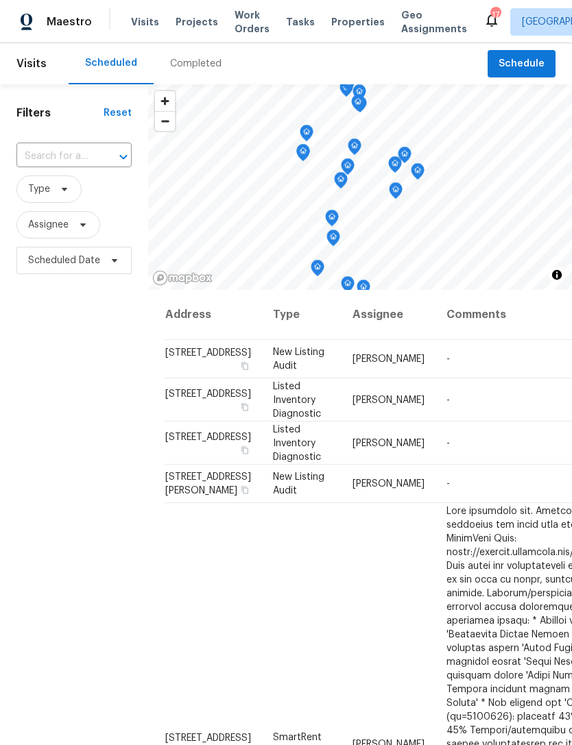 Image resolution: width=572 pixels, height=745 pixels. Describe the element at coordinates (55, 156) in the screenshot. I see `input: Search for an address...` at that location.